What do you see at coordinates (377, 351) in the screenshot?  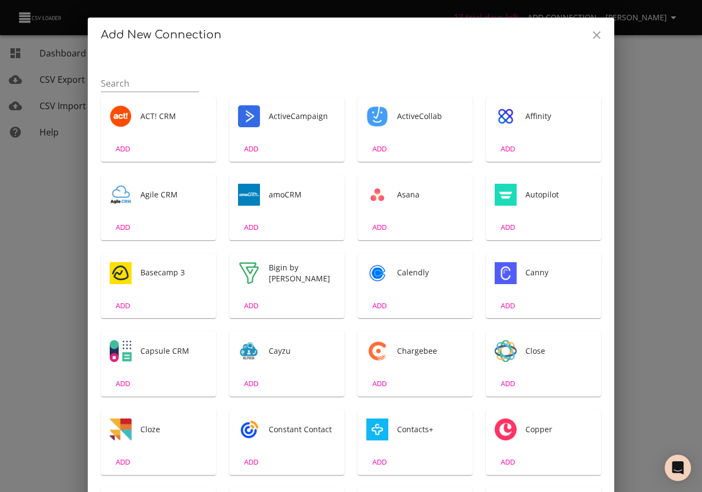 I see `img: Chargebee` at bounding box center [377, 351].